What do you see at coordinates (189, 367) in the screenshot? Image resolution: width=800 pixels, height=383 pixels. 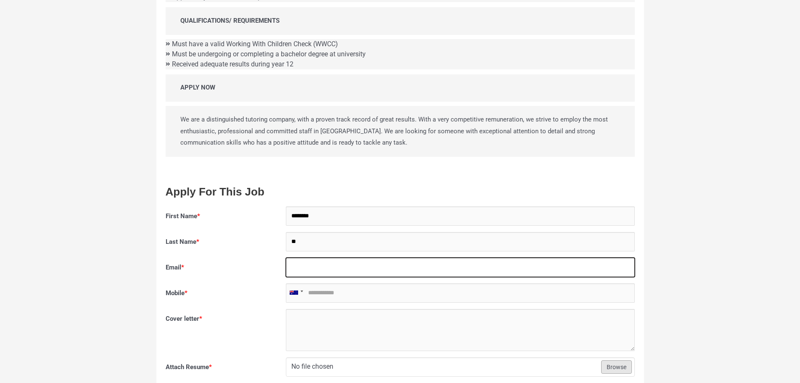 I see `label: Attach Resume` at bounding box center [189, 367].